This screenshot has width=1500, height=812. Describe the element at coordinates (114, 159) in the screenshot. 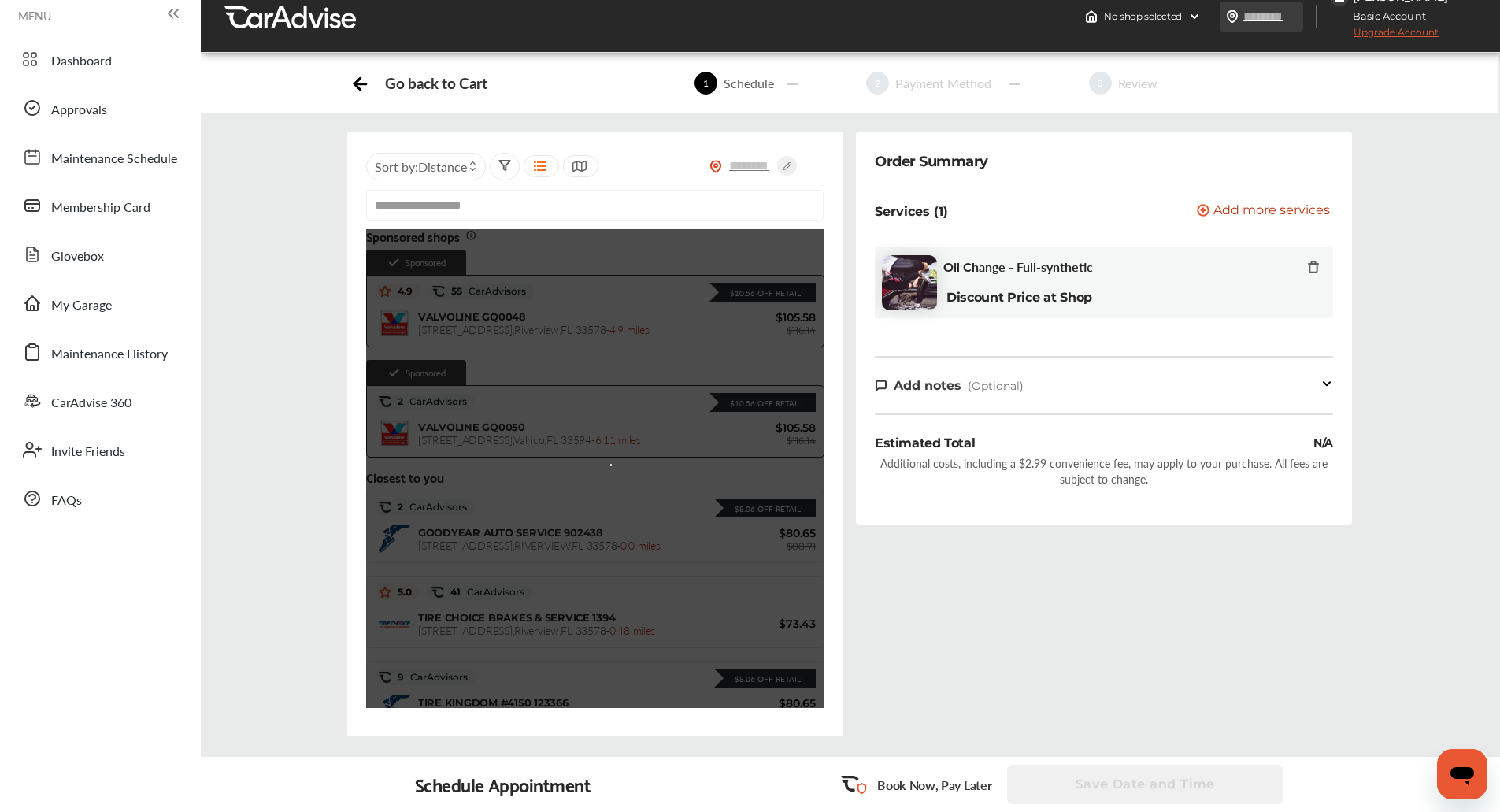

I see `span: Maintenance Schedule` at that location.